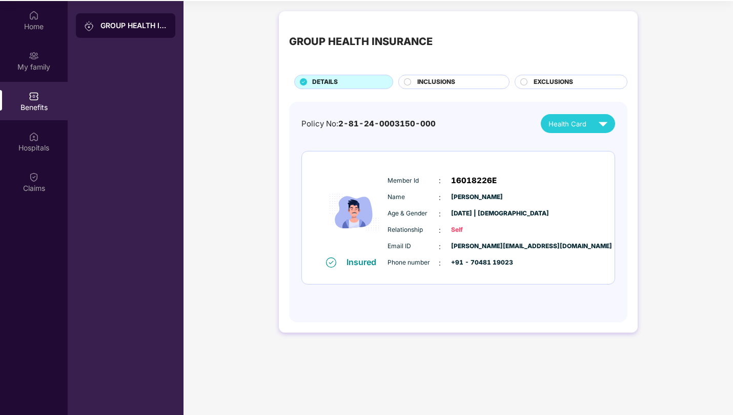  Describe the element at coordinates (602, 123) in the screenshot. I see `img: svg+xml;base64,PHN2ZyB4bWxucz0iaHR0cDovL3d3dy53My5vcmcvMjAwMC9zdmciIHZpZXdCb3g9IjAgMCAyNCAyNCIgd2...` at that location.